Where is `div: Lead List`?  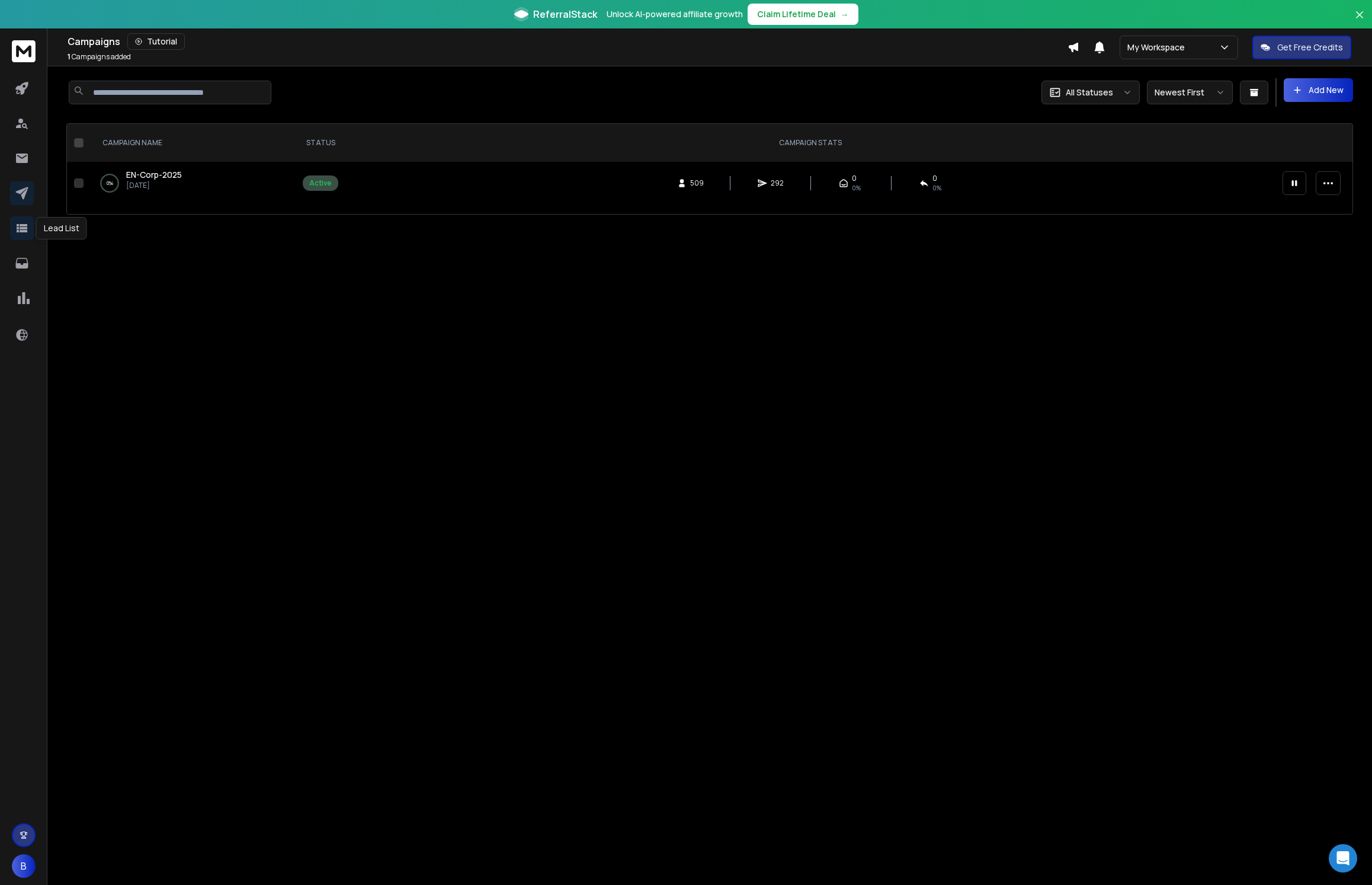 div: Lead List is located at coordinates (61, 229).